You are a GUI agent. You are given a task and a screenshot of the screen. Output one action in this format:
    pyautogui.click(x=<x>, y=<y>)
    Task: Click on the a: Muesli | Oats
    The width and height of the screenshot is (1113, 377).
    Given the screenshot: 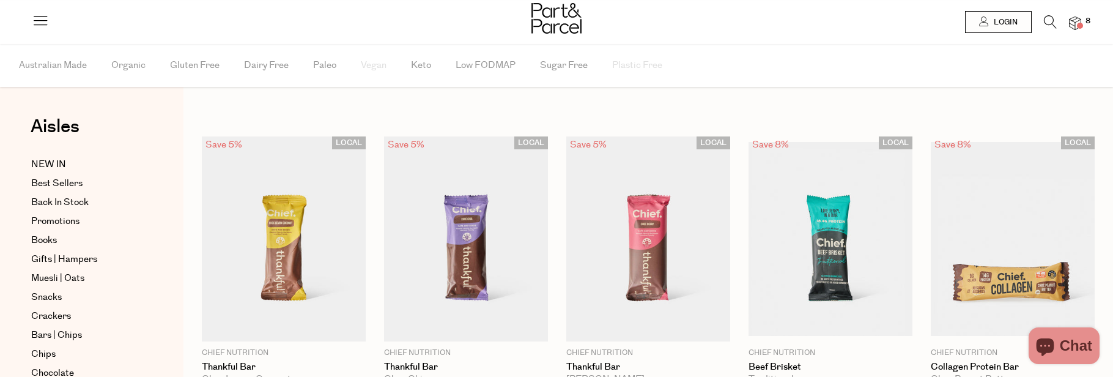 What is the action you would take?
    pyautogui.click(x=87, y=278)
    